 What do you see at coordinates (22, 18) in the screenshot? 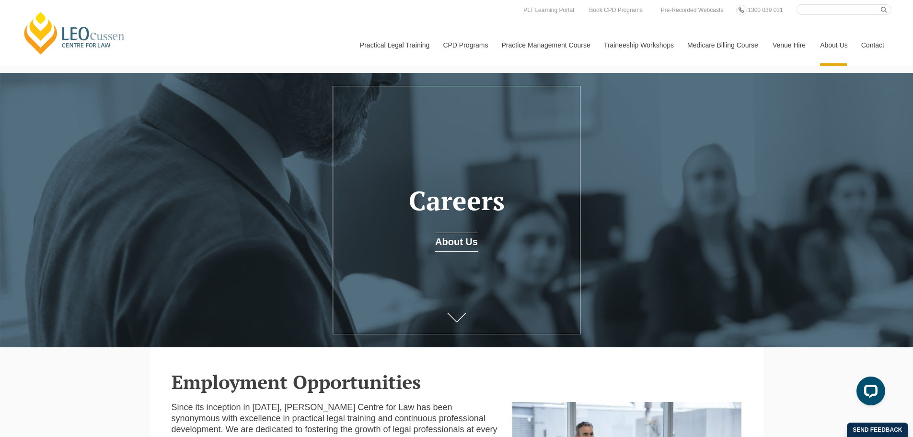
I see `button: Open LiveChat chat widget` at bounding box center [22, 18].